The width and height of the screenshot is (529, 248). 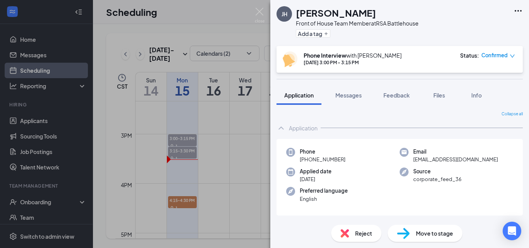 What do you see at coordinates (512, 231) in the screenshot?
I see `div: Open Intercom Messenger` at bounding box center [512, 231].